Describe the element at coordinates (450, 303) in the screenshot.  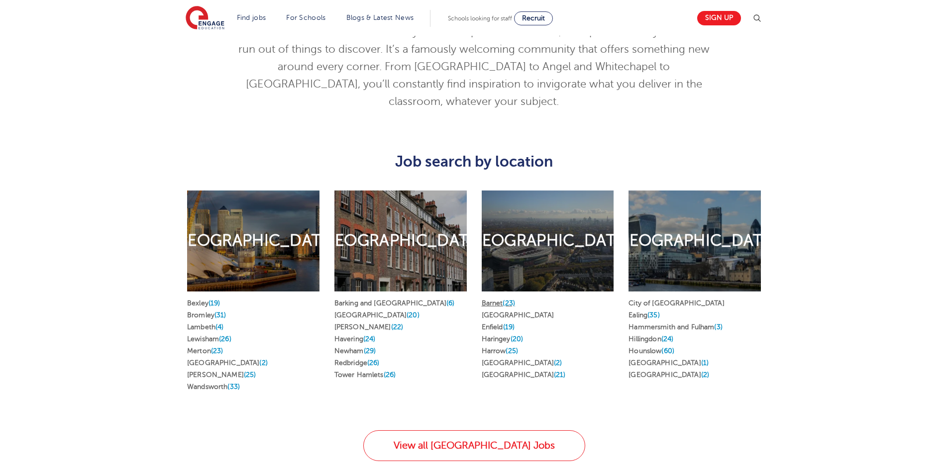
I see `span: (6)` at that location.